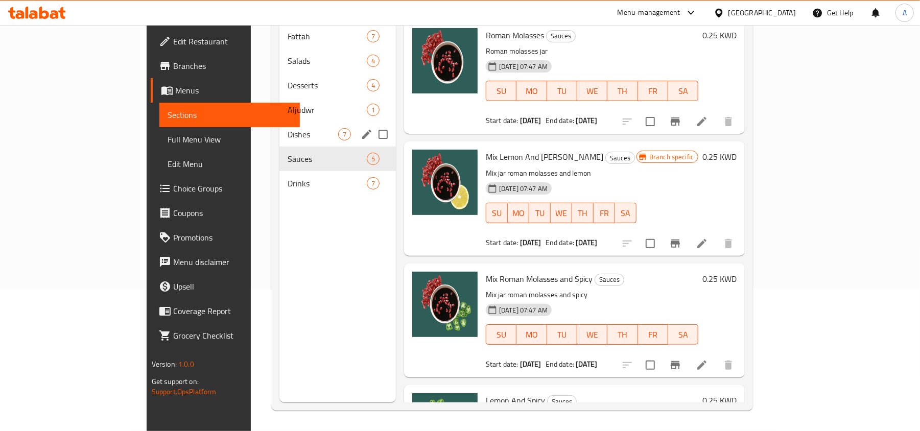  Describe the element at coordinates (327, 183) in the screenshot. I see `span: Drinks` at that location.